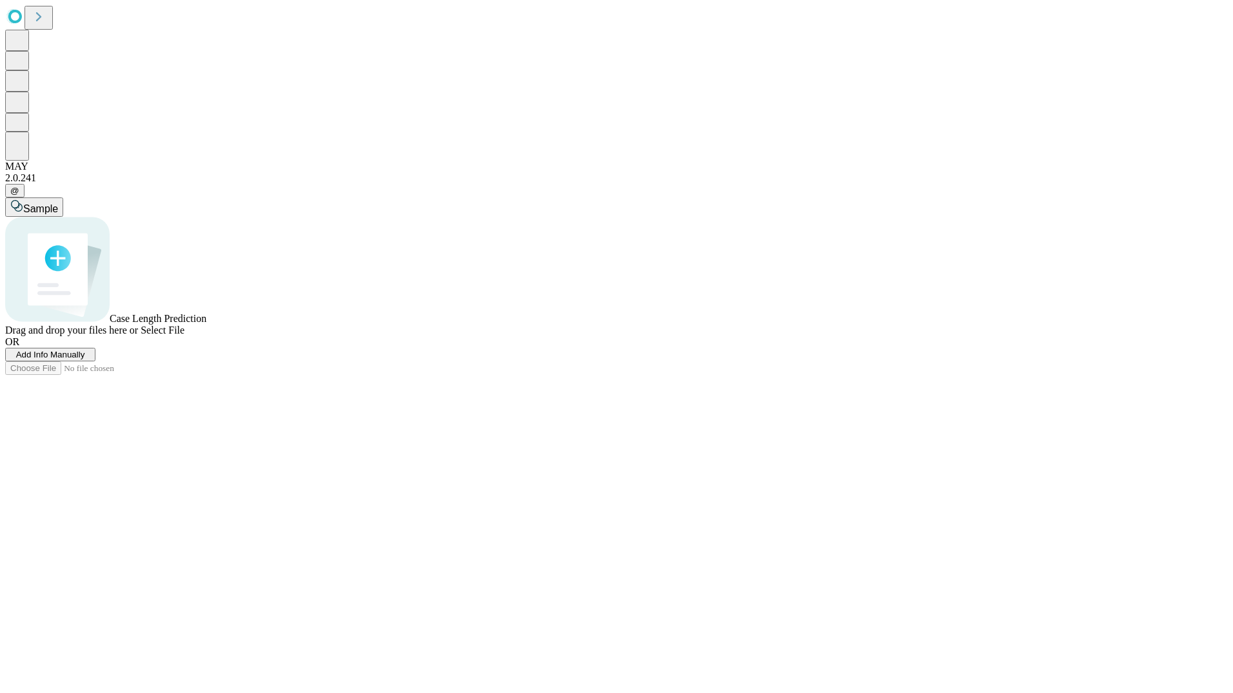  I want to click on span: OR, so click(12, 341).